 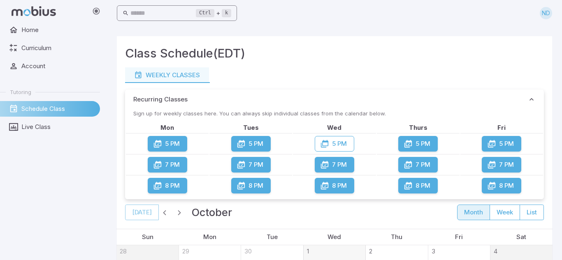 What do you see at coordinates (210, 237) in the screenshot?
I see `a: Monday` at bounding box center [210, 237].